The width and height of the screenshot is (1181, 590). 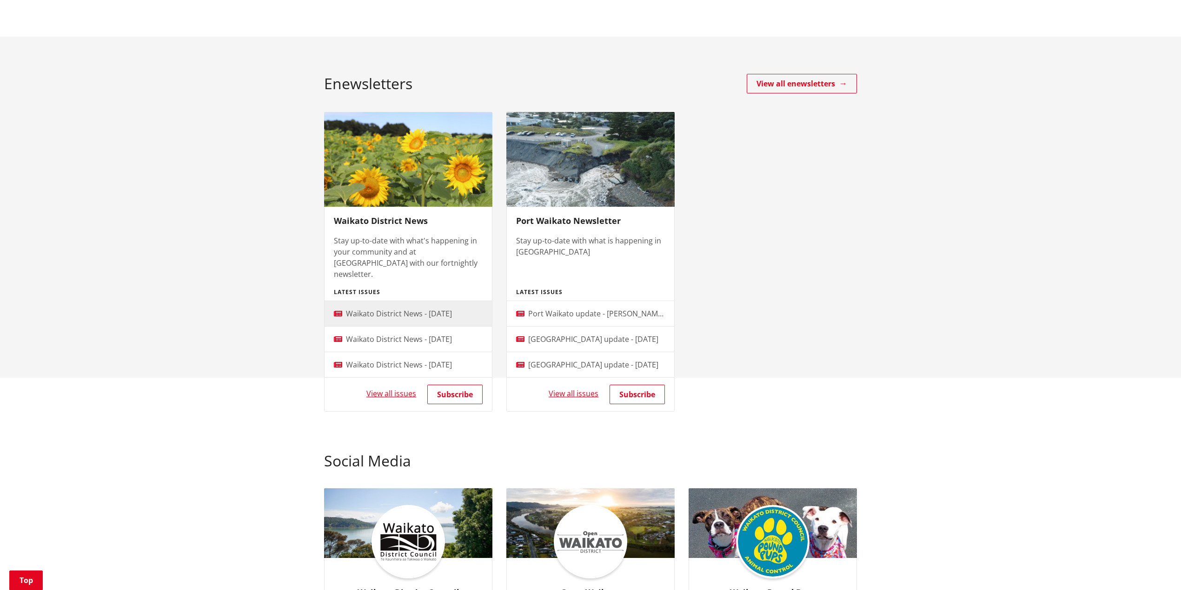 What do you see at coordinates (408, 542) in the screenshot?
I see `img: Waikato District Council Facebook icon` at bounding box center [408, 542].